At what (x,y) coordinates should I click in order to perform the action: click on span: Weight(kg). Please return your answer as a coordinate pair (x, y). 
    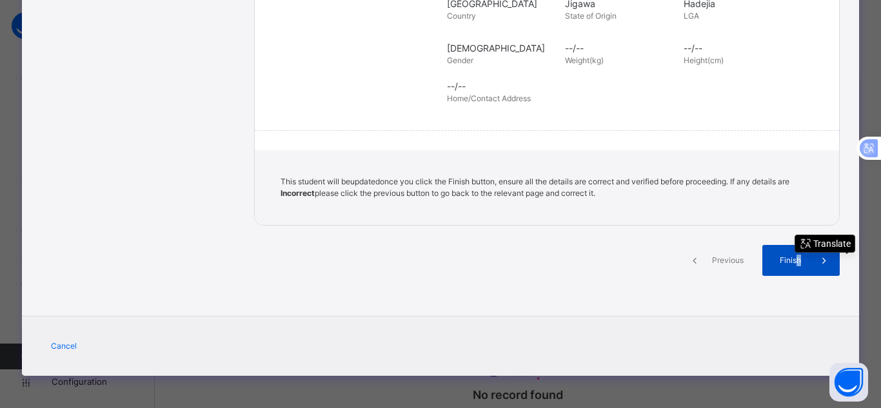
    Looking at the image, I should click on (585, 60).